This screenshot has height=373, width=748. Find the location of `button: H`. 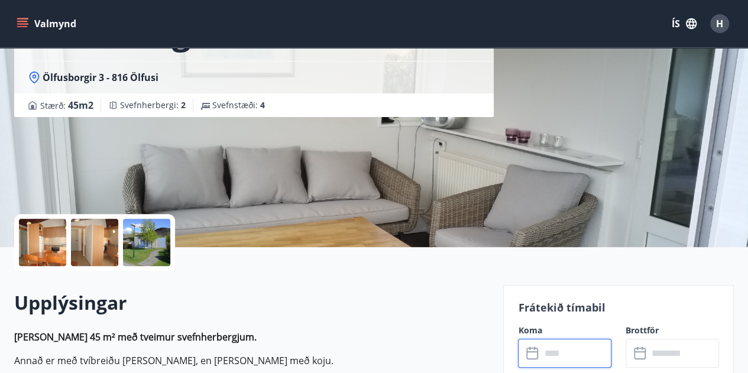

button: H is located at coordinates (719, 24).